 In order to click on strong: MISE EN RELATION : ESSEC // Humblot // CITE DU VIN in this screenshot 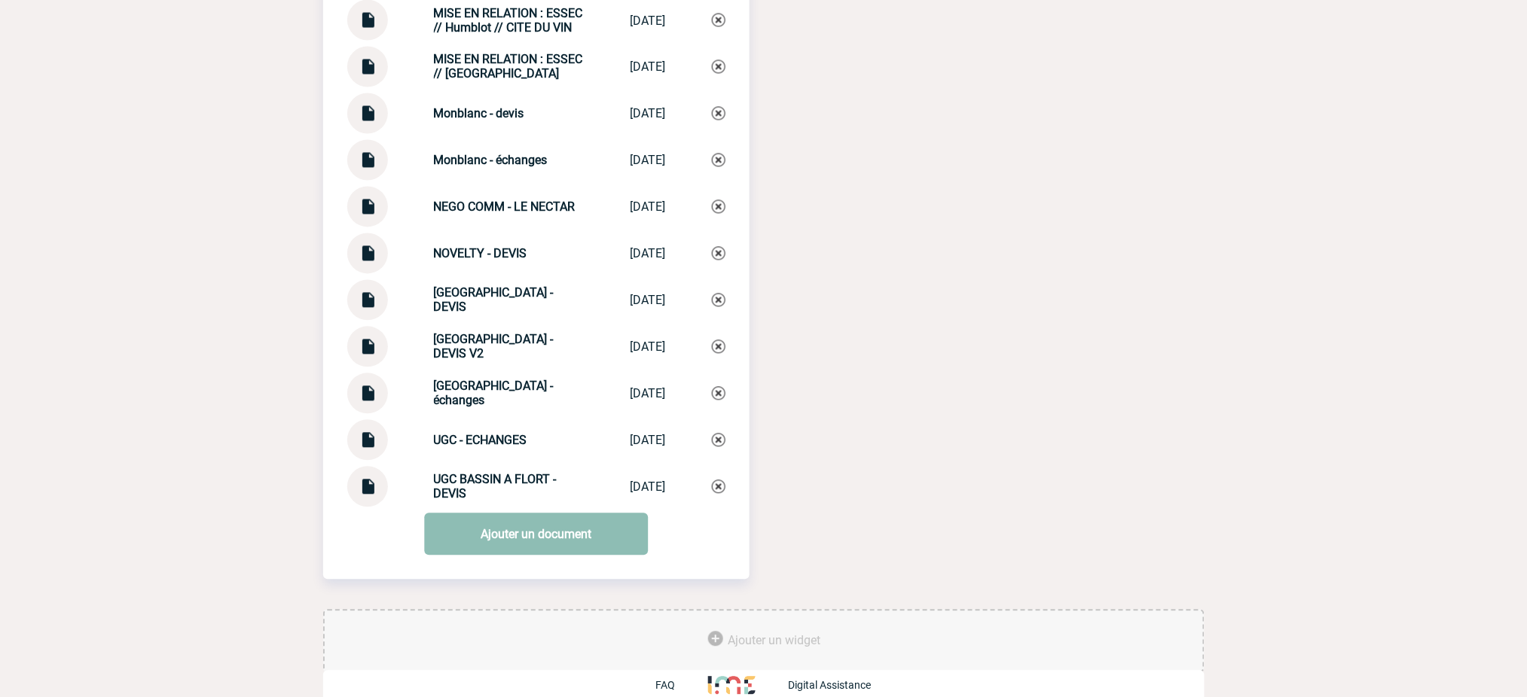, I will do `click(508, 20)`.